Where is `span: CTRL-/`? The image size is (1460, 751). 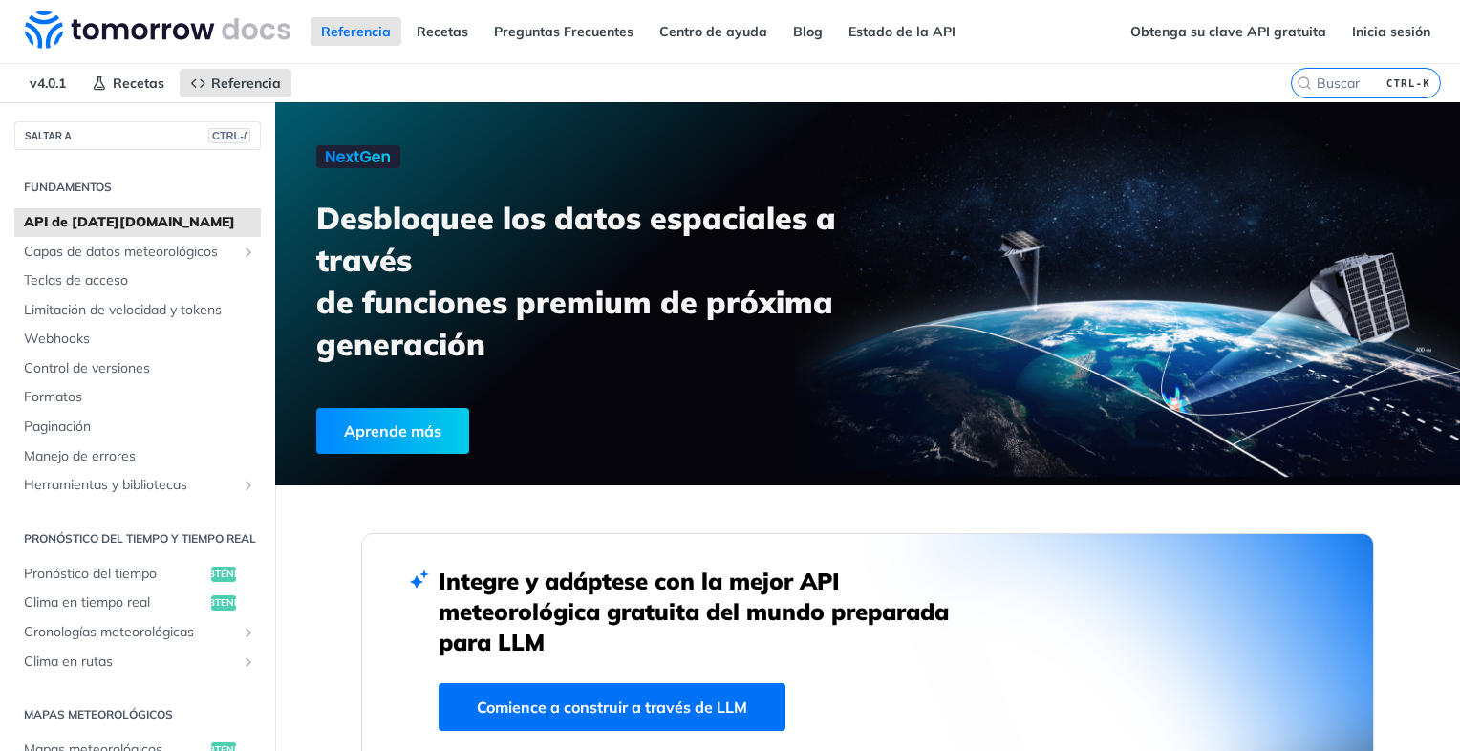
span: CTRL-/ is located at coordinates (229, 136).